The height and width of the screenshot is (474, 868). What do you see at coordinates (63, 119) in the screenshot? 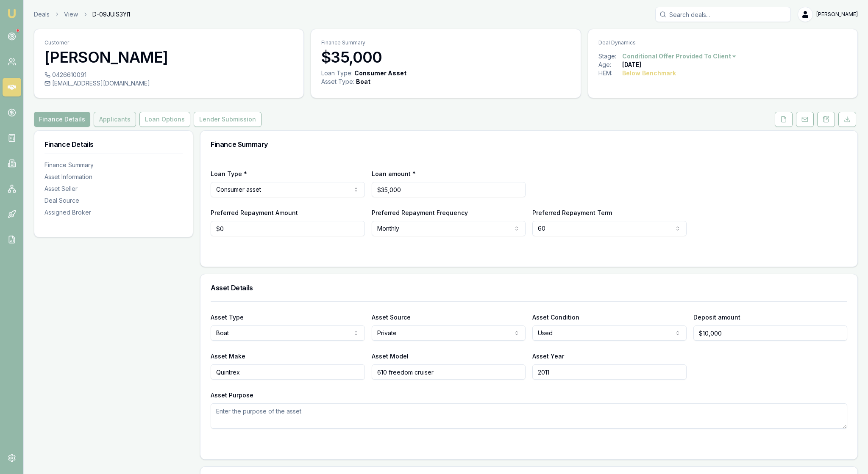
I see `a: Finance Details` at bounding box center [63, 119].